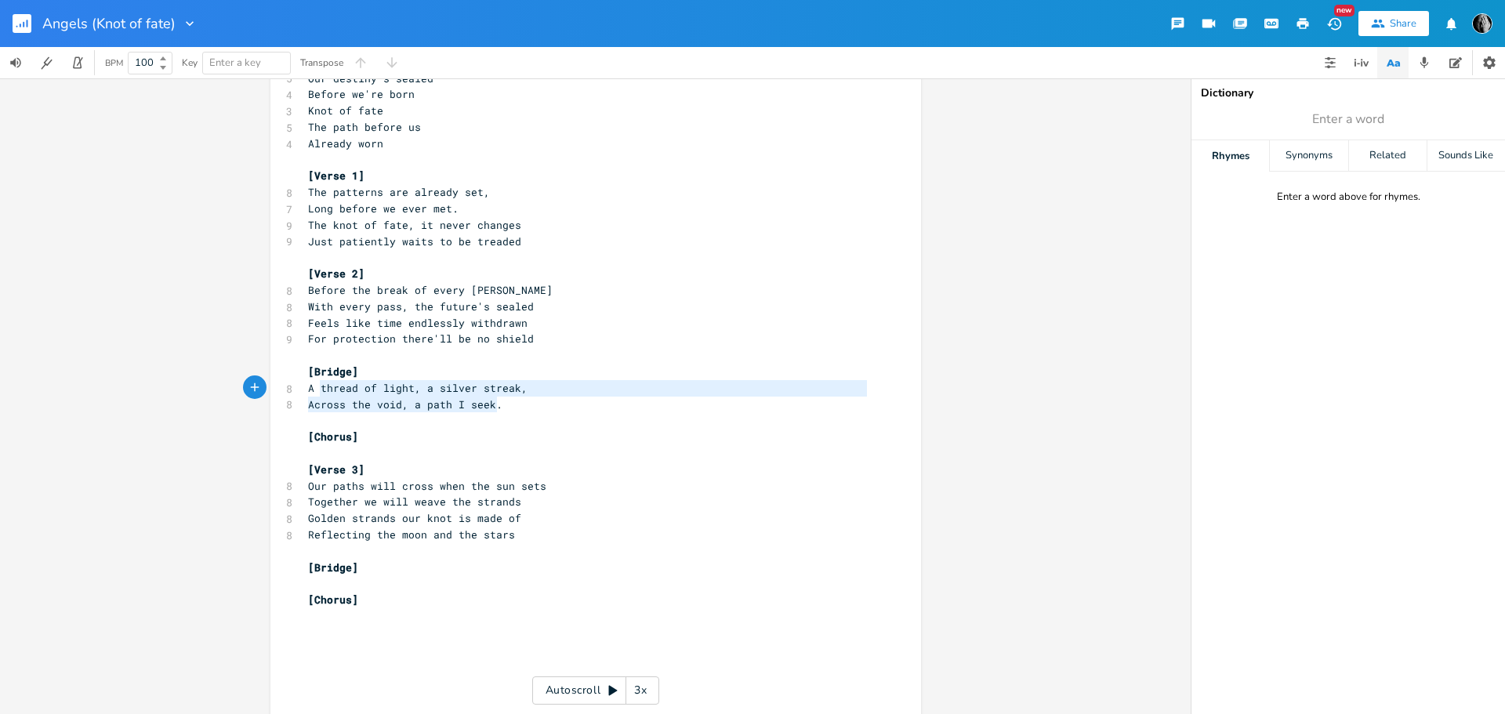 This screenshot has height=714, width=1505. Describe the element at coordinates (415, 502) in the screenshot. I see `span: Together we will weave the strands` at that location.